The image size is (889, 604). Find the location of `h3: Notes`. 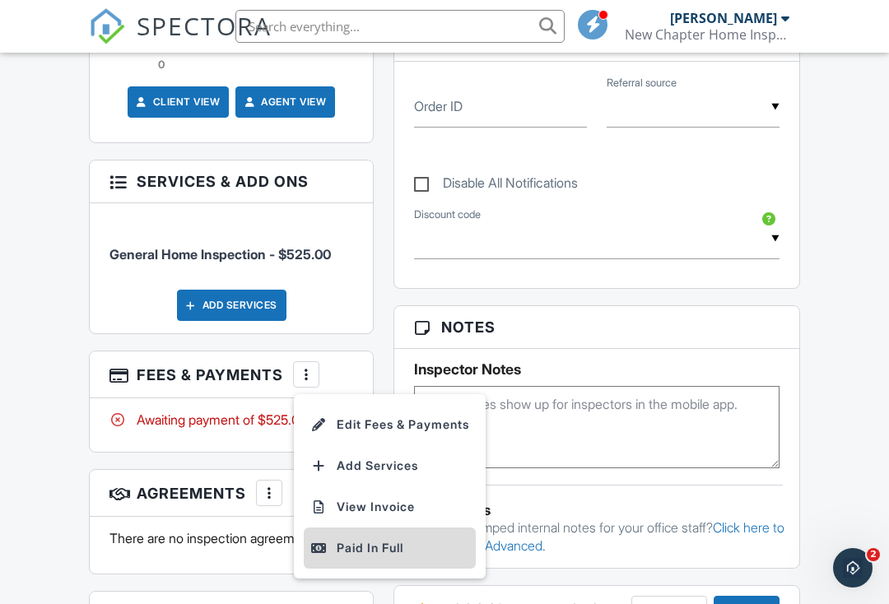

h3: Notes is located at coordinates (597, 328).